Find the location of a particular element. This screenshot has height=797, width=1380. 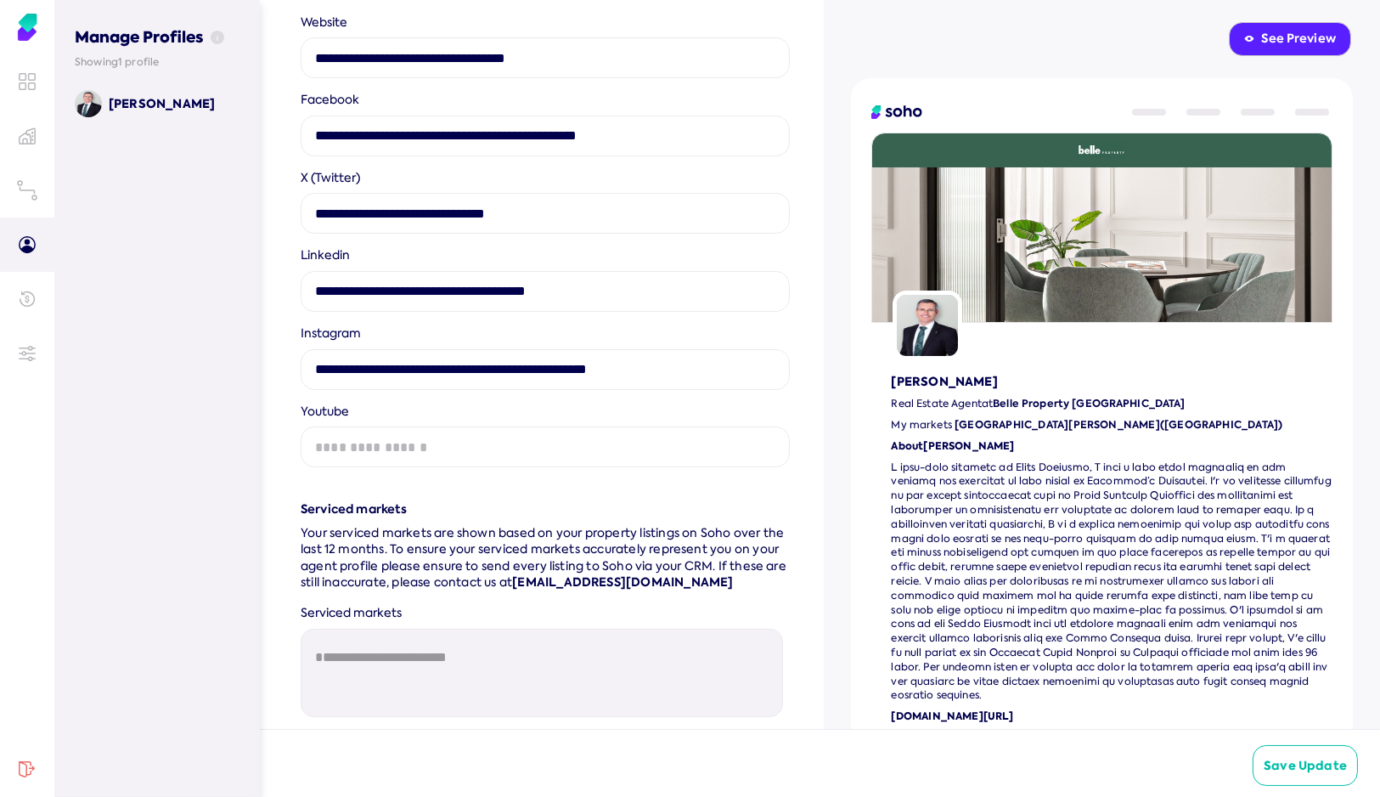

div: See Preview is located at coordinates (1290, 39).